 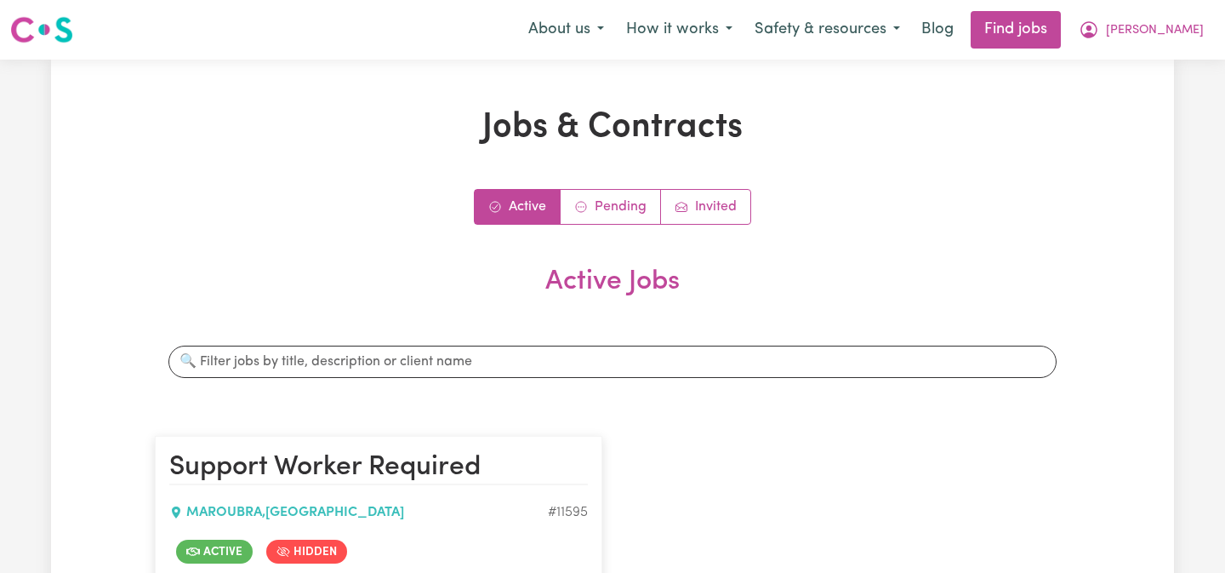 I want to click on a: Job invitations, so click(x=705, y=207).